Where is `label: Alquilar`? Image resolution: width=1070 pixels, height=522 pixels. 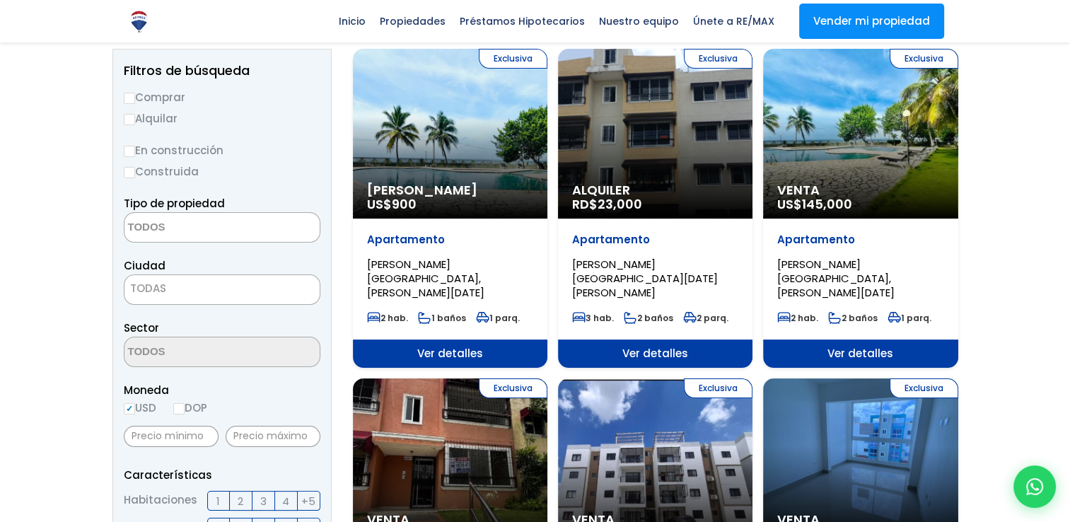
label: Alquilar is located at coordinates (222, 118).